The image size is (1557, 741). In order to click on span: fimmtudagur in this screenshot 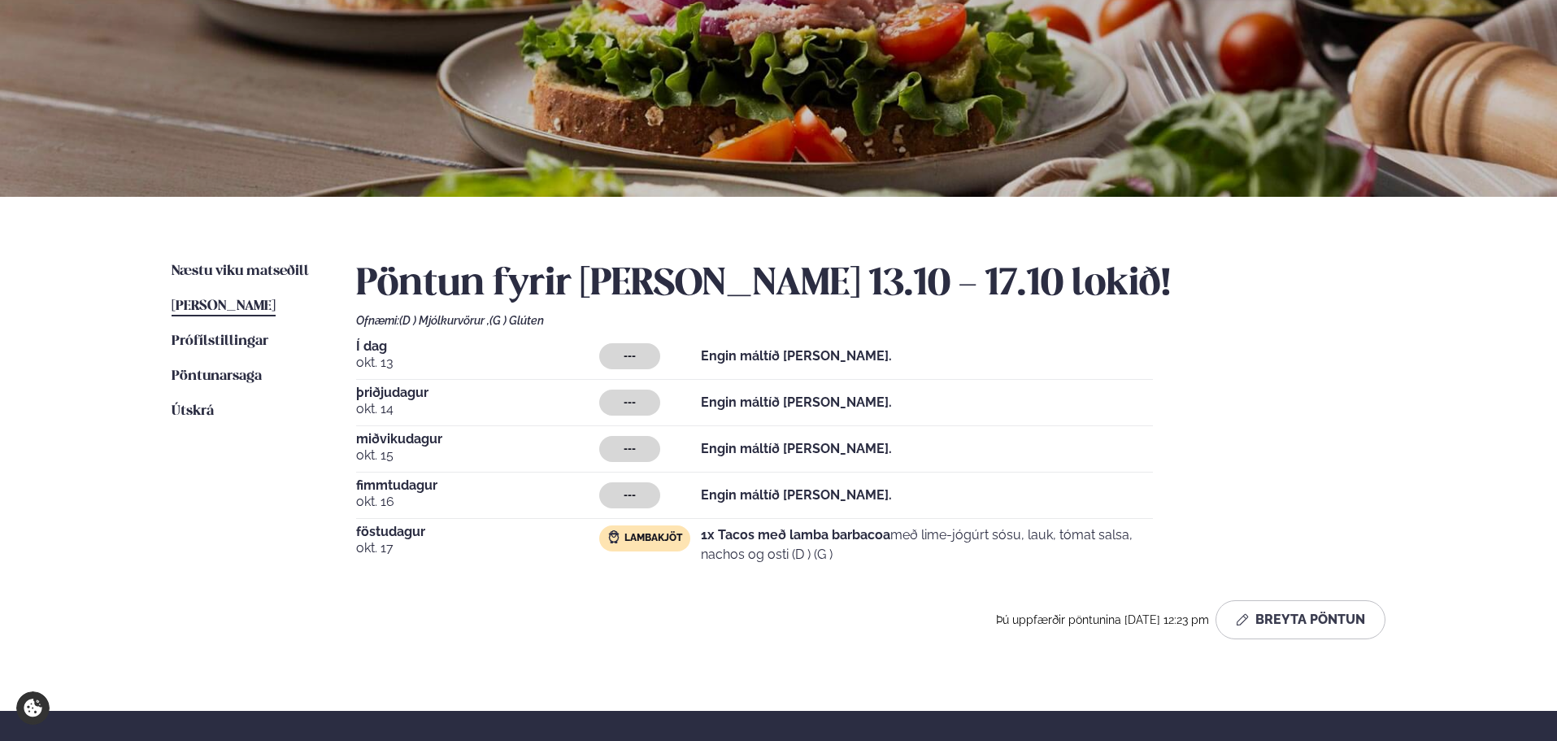, I will do `click(477, 485)`.